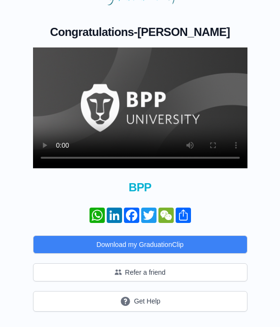 Image resolution: width=280 pixels, height=327 pixels. Describe the element at coordinates (97, 215) in the screenshot. I see `a: WhatsApp` at that location.